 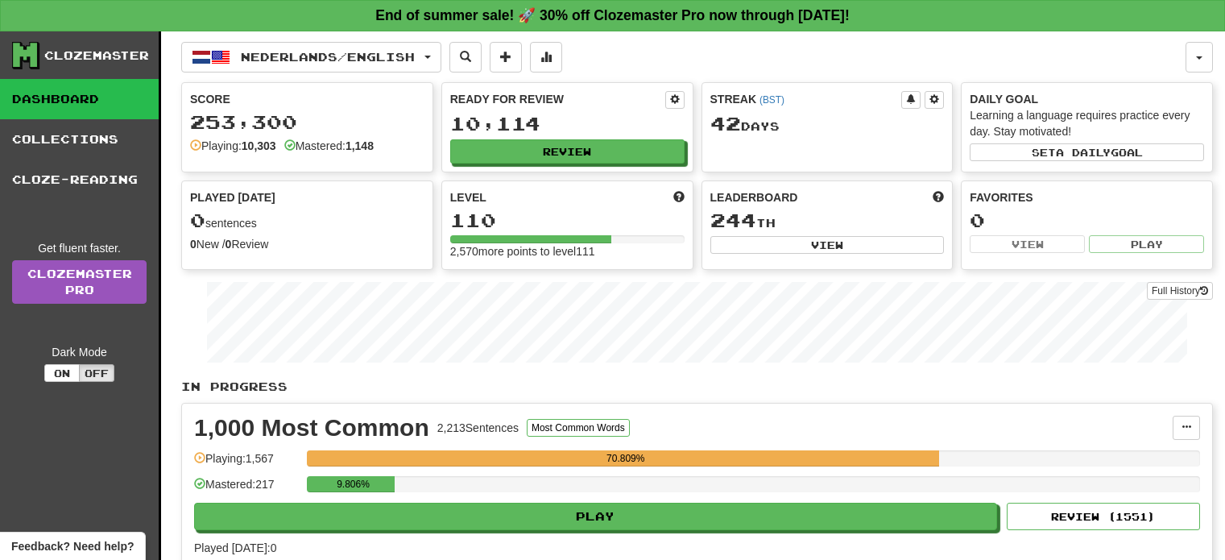 I want to click on span: a daily, so click(x=1084, y=152).